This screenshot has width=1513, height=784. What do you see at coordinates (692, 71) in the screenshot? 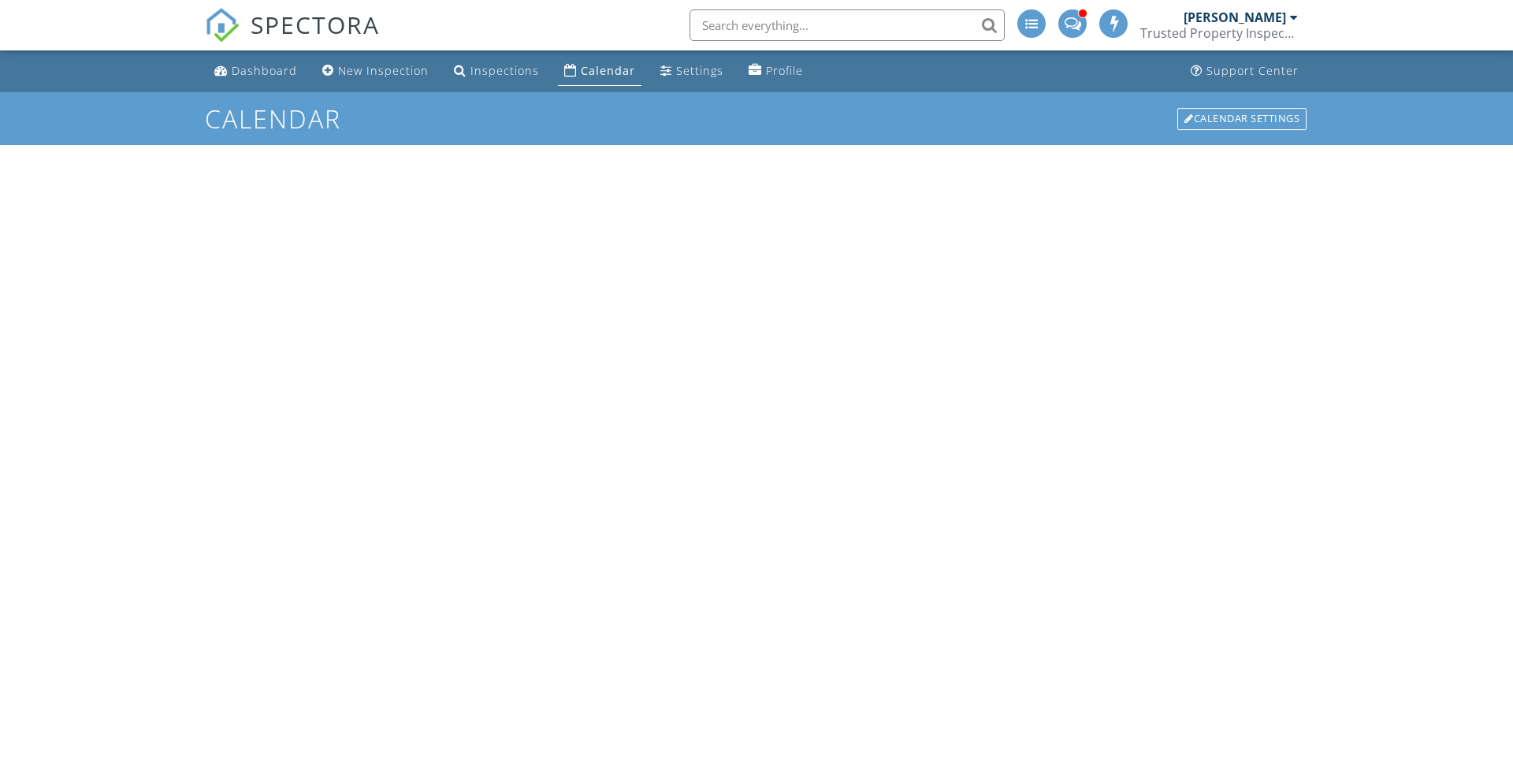
I see `a: Settings` at bounding box center [692, 71].